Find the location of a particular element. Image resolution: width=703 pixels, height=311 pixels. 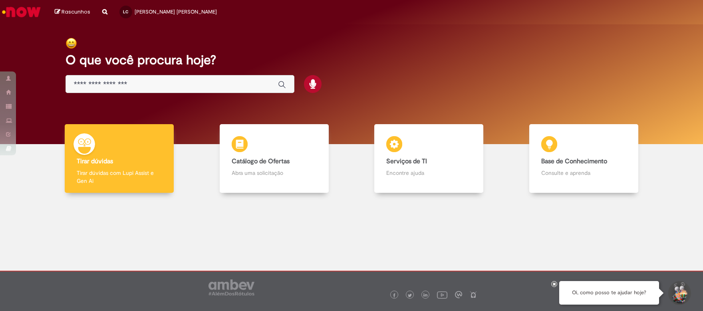

a: Catálogo de Ofertas Abra uma solicitação is located at coordinates (275, 159).